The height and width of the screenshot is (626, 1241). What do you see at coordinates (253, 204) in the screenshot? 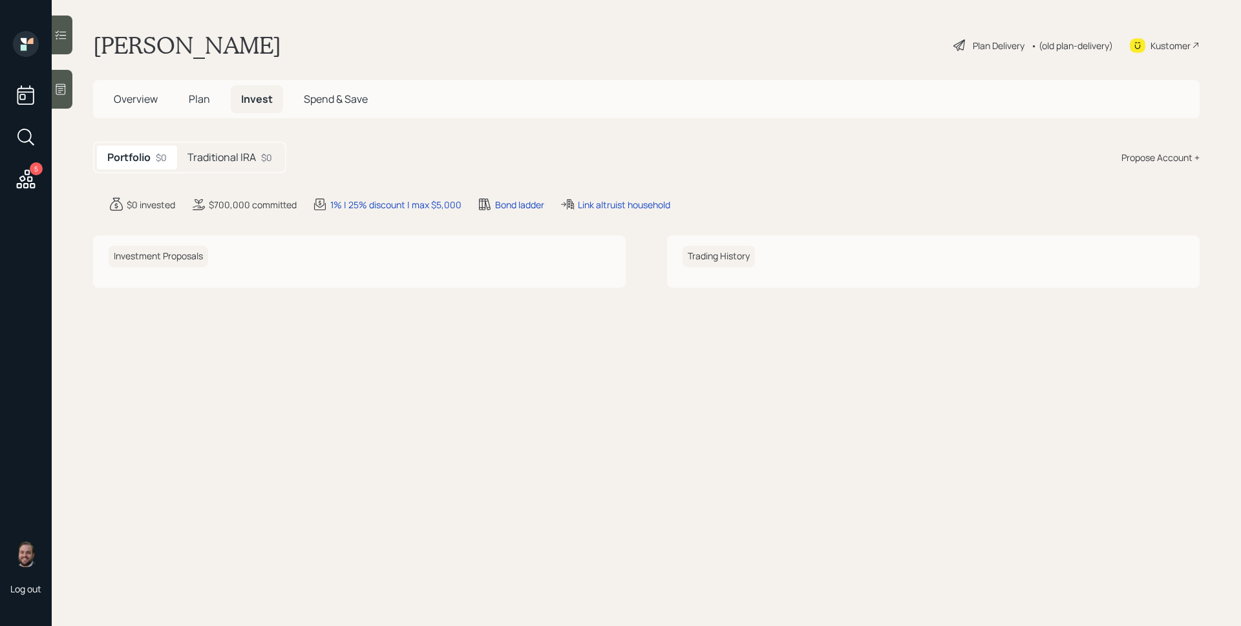
I see `div: $700,000 committed` at bounding box center [253, 204].